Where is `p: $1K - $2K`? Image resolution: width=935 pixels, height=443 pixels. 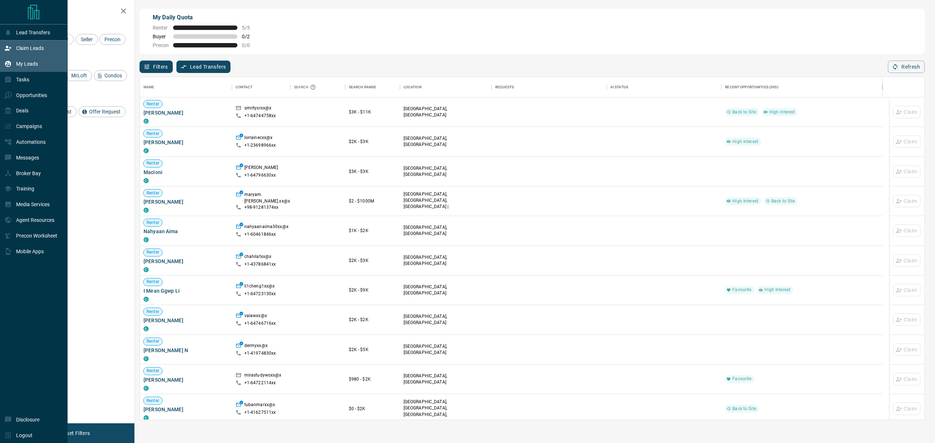
p: $1K - $2K is located at coordinates (372, 231).